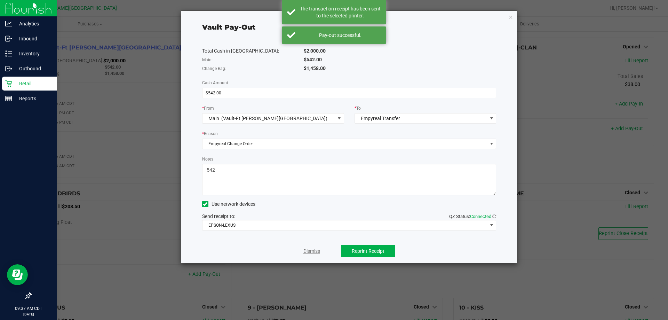 Image resolution: width=668 pixels, height=320 pixels. What do you see at coordinates (33, 83) in the screenshot?
I see `p: Retail` at bounding box center [33, 83].